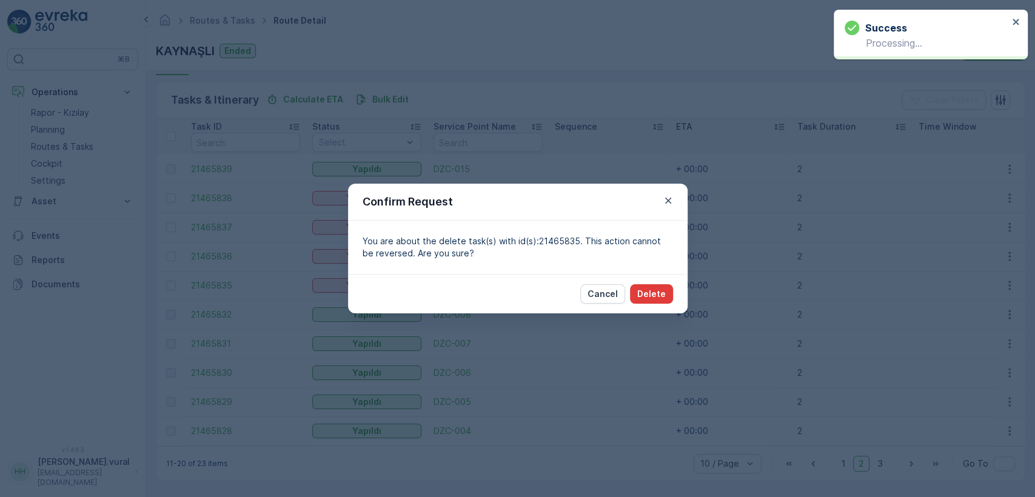 The width and height of the screenshot is (1035, 497). Describe the element at coordinates (926, 43) in the screenshot. I see `p: Processing...` at that location.